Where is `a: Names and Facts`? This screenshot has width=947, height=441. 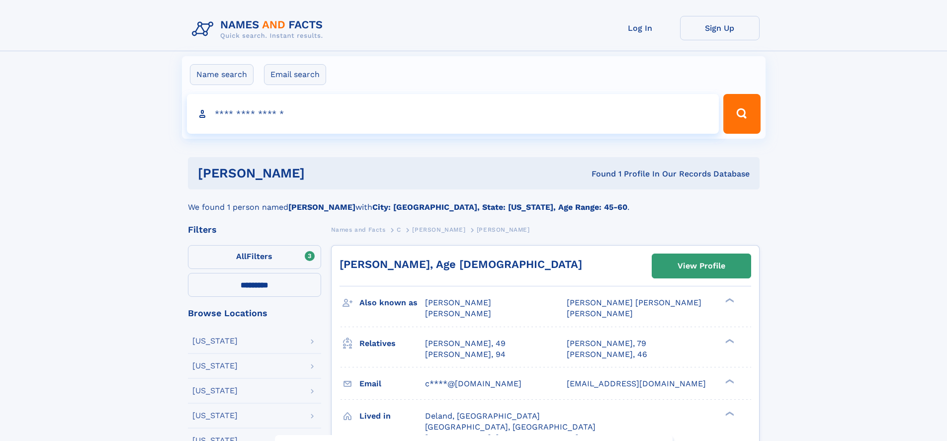
a: Names and Facts is located at coordinates (358, 229).